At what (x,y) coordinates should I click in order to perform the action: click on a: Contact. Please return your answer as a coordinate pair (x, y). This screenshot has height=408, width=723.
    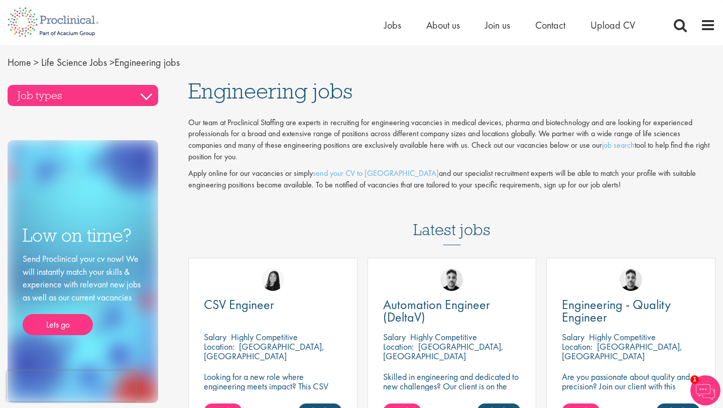
    Looking at the image, I should click on (550, 25).